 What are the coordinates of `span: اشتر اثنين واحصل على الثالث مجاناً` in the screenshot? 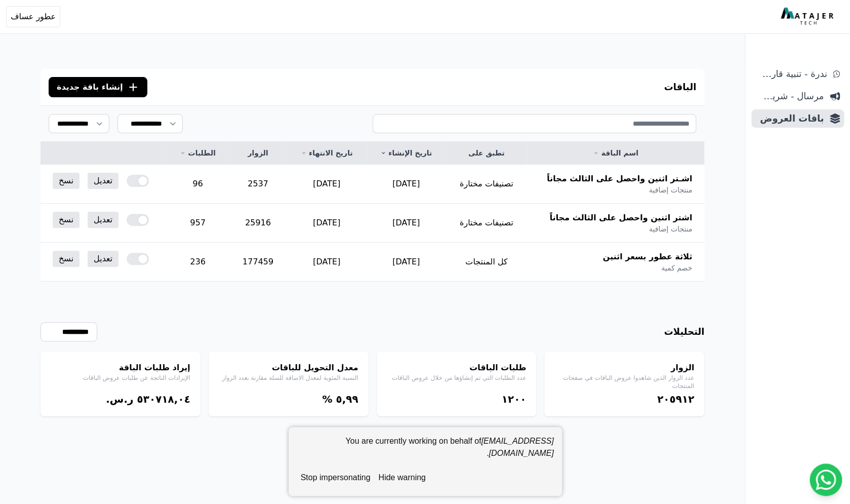 It's located at (620, 218).